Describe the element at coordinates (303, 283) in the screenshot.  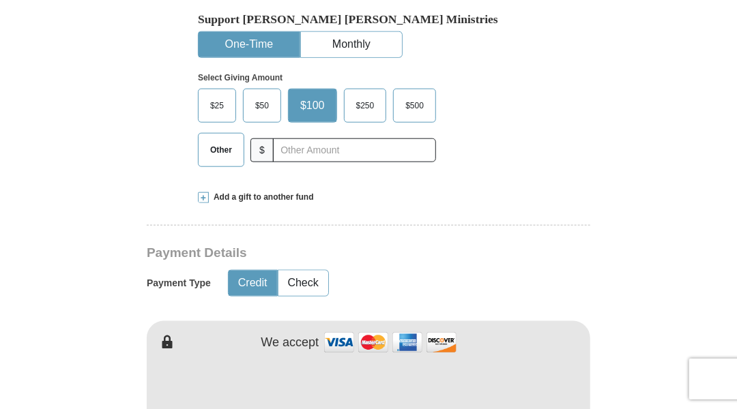
I see `button: Check` at that location.